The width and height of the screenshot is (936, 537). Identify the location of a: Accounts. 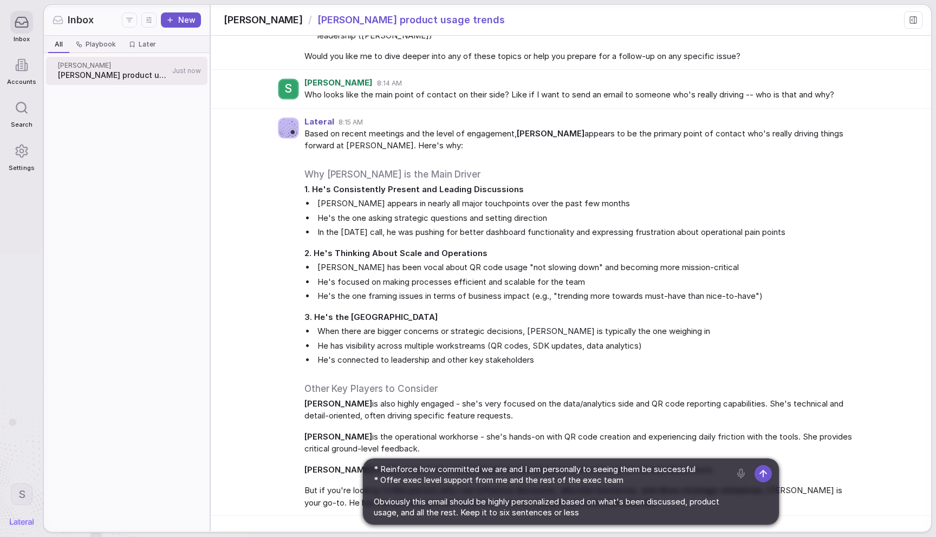
(22, 69).